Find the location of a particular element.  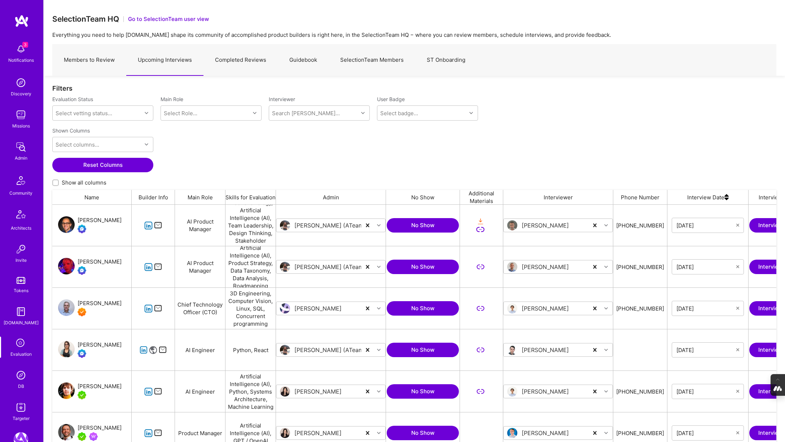

div: DB is located at coordinates (21, 386).